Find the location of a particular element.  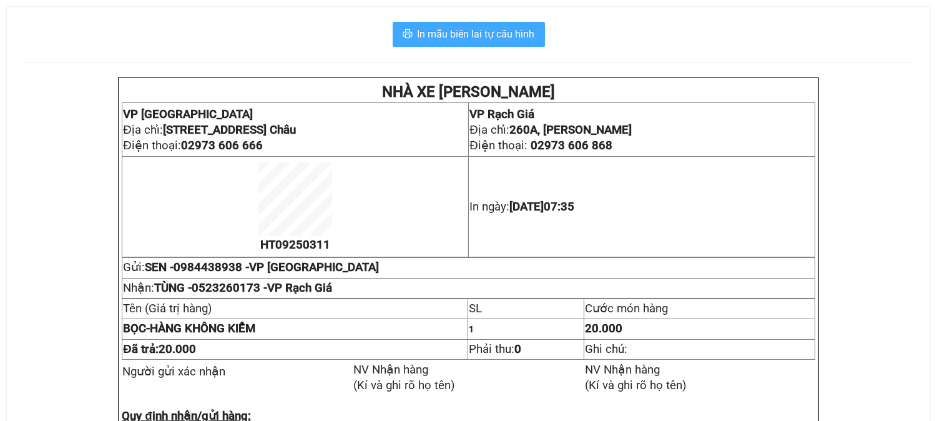

span: 0984438938 - is located at coordinates (276, 267).